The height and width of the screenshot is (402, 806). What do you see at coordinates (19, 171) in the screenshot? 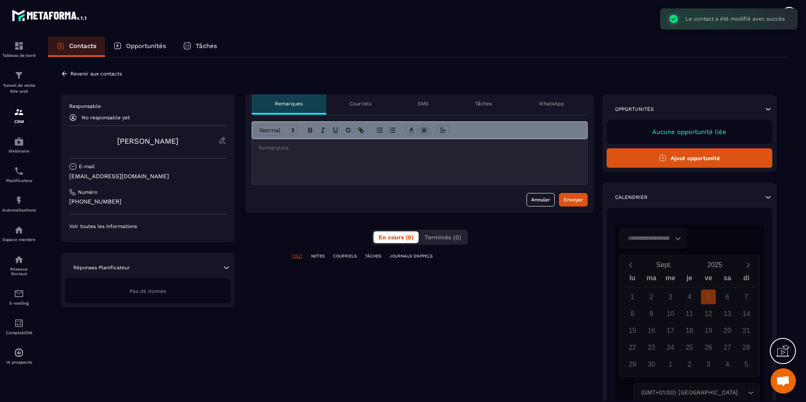
I see `img: scheduler` at bounding box center [19, 171].